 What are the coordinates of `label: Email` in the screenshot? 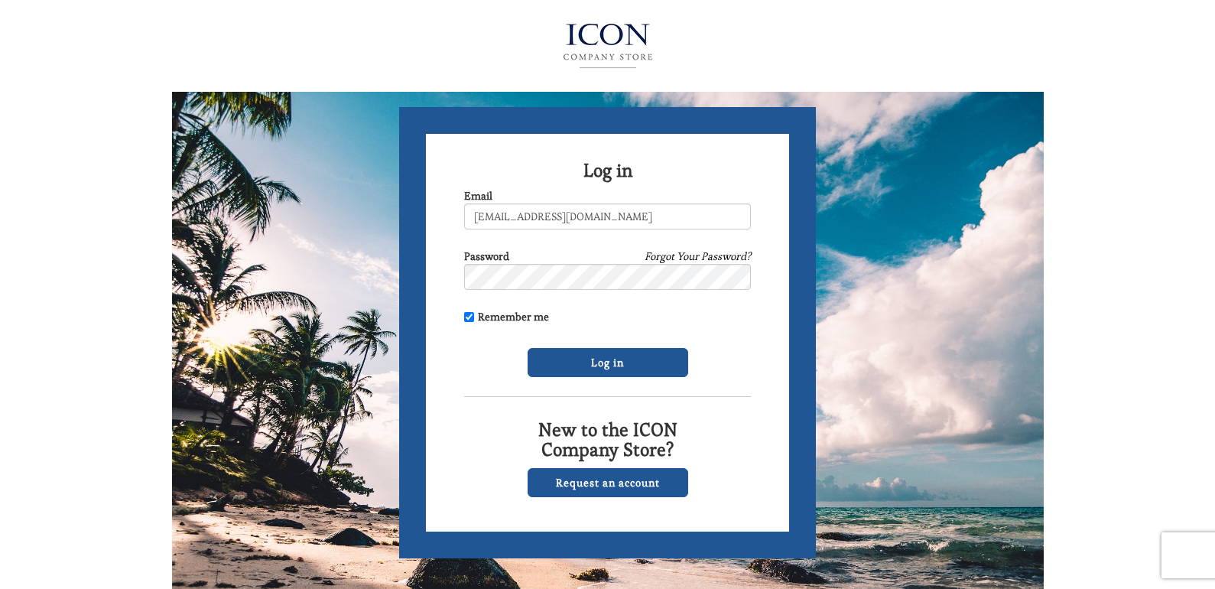 It's located at (478, 196).